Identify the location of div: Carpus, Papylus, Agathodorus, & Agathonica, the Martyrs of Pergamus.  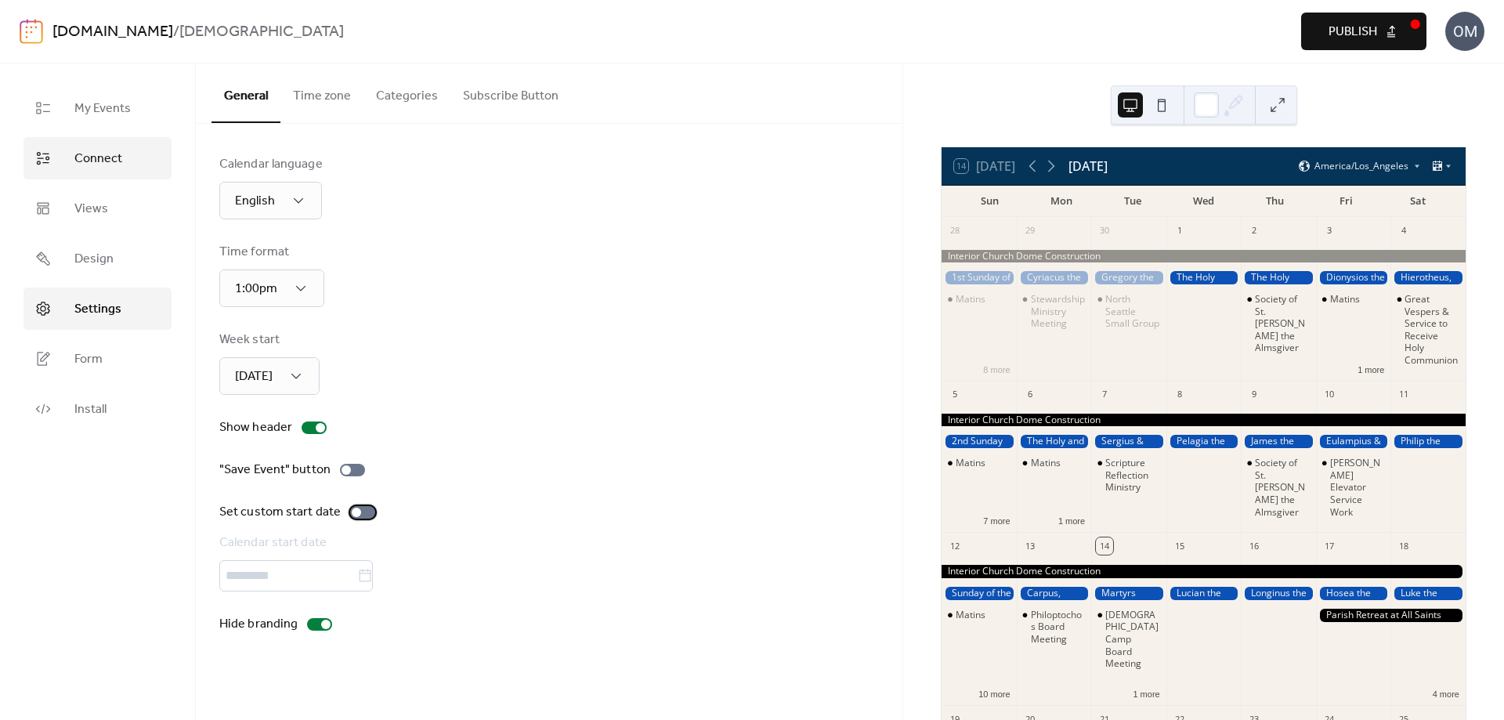
(1055, 593).